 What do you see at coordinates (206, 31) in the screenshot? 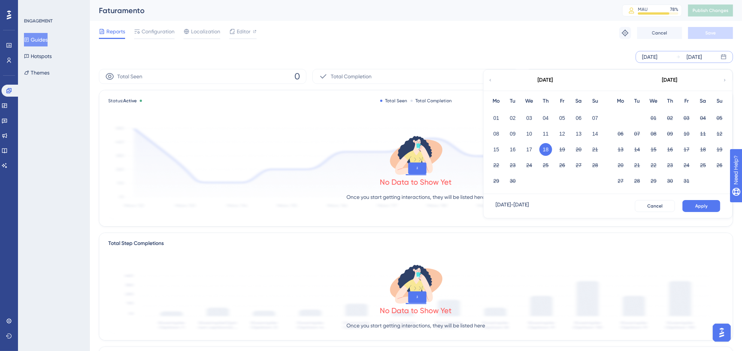
I see `span: Localization` at bounding box center [206, 31].